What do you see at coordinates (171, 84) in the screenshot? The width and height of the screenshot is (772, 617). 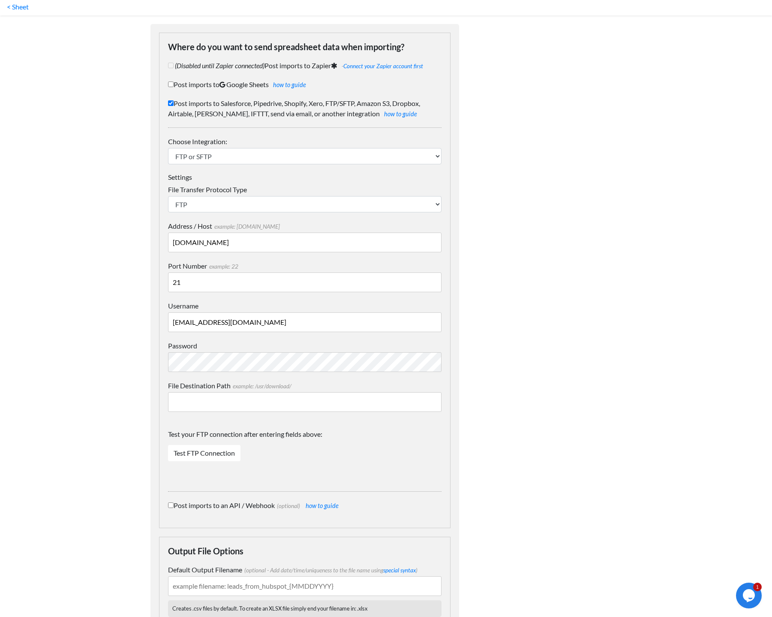 I see `input: Post imports toGoogle Sheetshow to guide` at bounding box center [171, 84].